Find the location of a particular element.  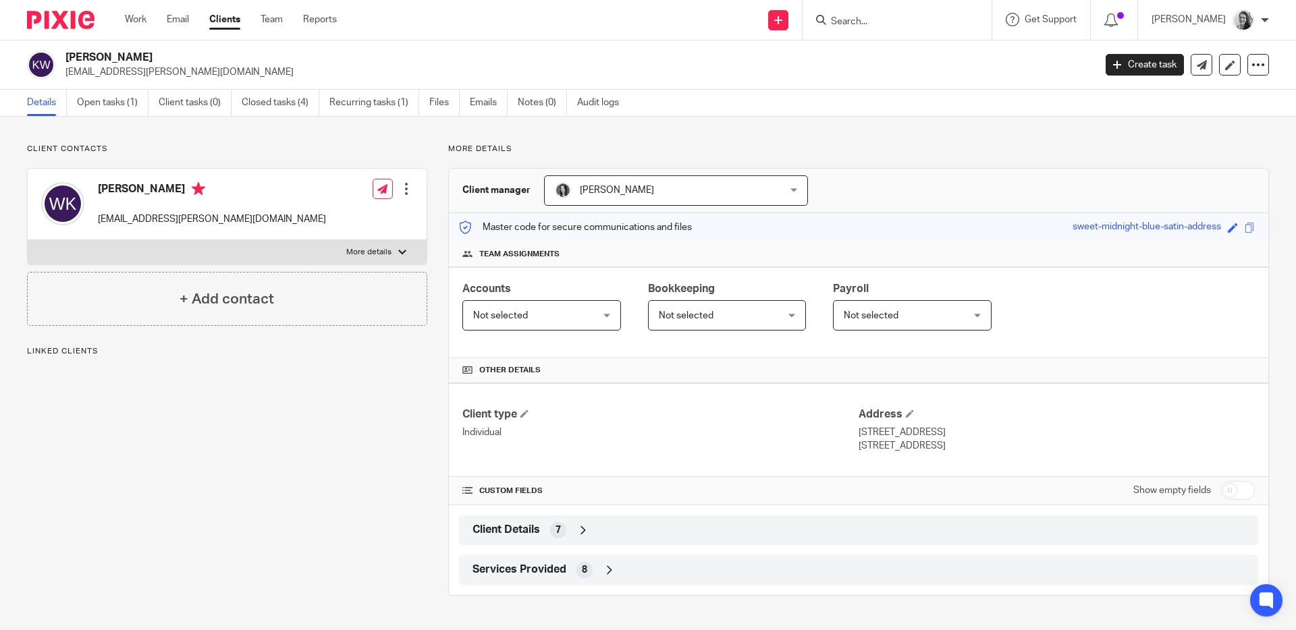

a: Recurring tasks (1) is located at coordinates (374, 103).